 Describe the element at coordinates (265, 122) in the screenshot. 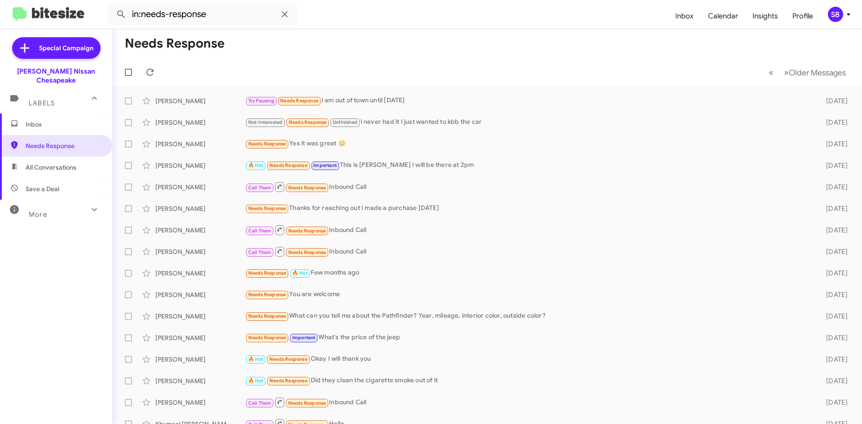

I see `span: Not-Interested` at that location.